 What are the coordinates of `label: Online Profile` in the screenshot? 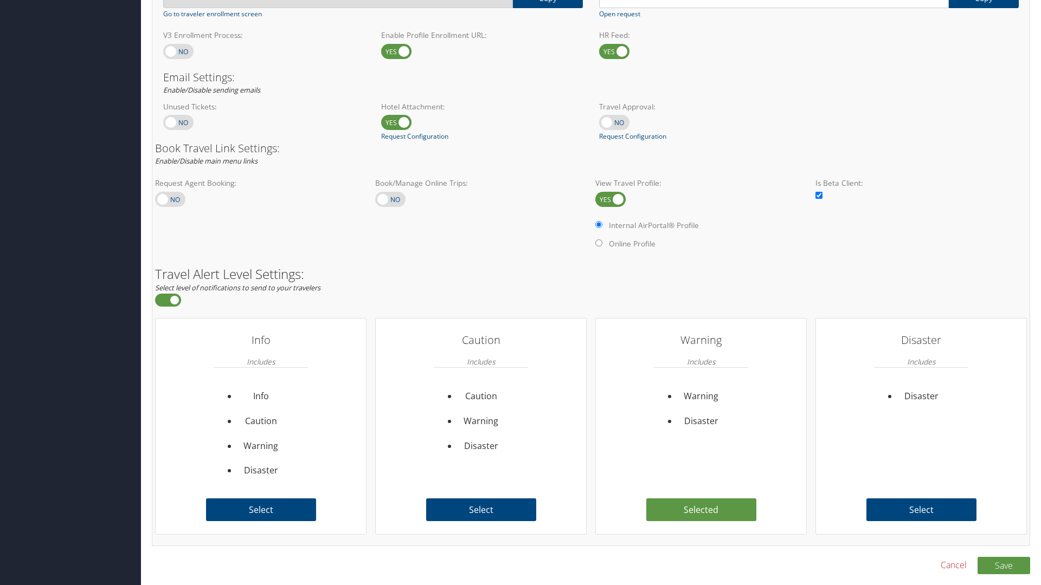 It's located at (632, 244).